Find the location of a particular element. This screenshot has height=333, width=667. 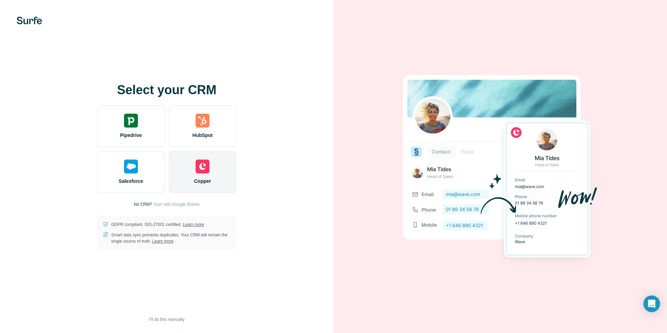

img: salesforce's logo is located at coordinates (131, 166).